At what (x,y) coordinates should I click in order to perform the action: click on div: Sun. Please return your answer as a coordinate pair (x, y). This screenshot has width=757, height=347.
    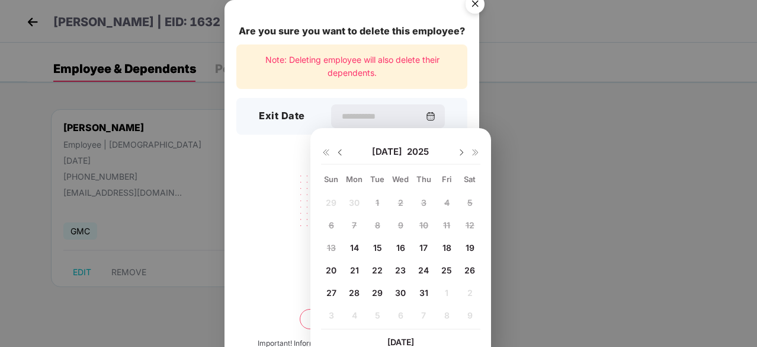
    Looking at the image, I should click on (331, 179).